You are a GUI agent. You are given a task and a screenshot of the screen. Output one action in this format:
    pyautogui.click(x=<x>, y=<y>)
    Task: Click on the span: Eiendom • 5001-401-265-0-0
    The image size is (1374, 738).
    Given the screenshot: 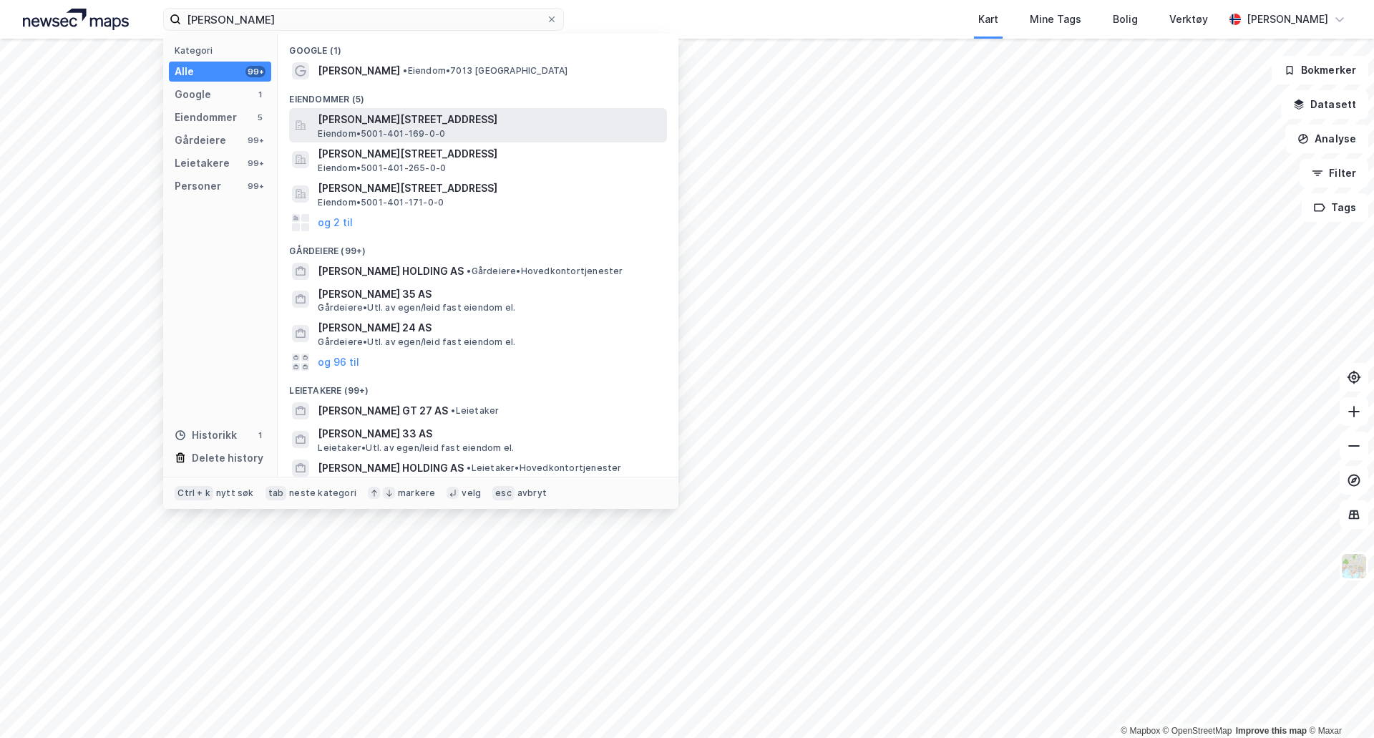 What is the action you would take?
    pyautogui.click(x=381, y=168)
    